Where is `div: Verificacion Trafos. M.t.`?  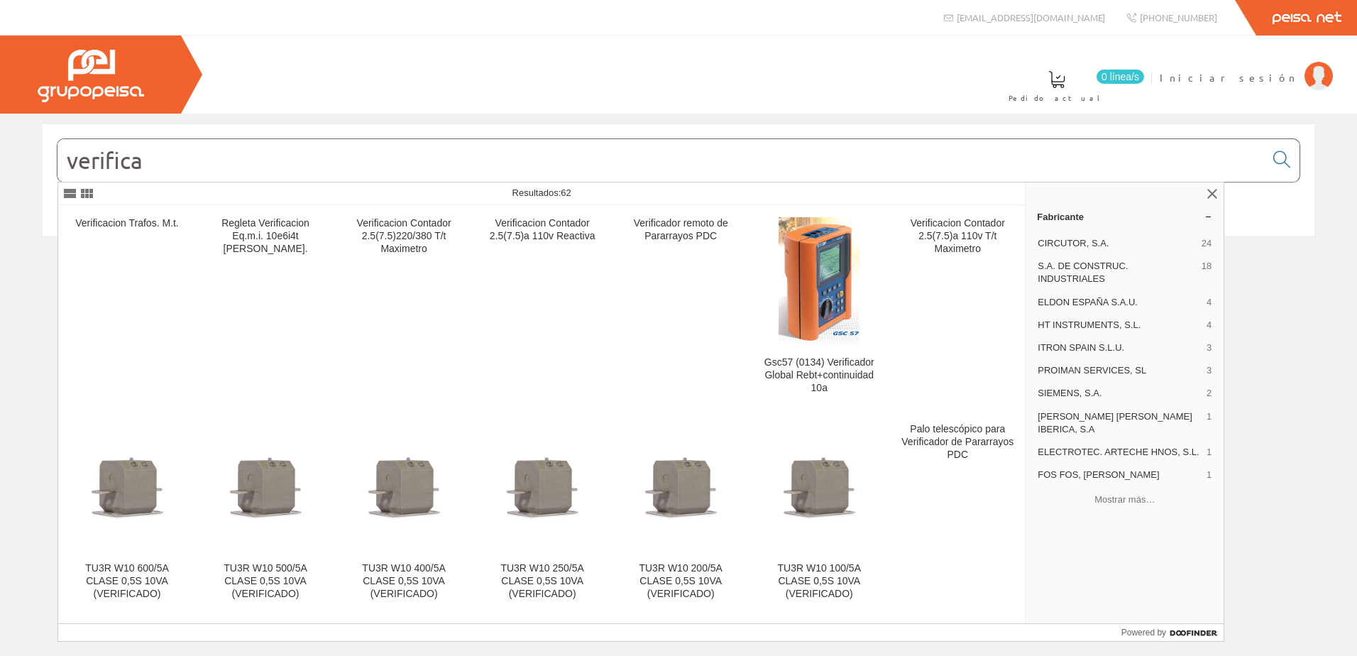
div: Verificacion Trafos. M.t. is located at coordinates (127, 224).